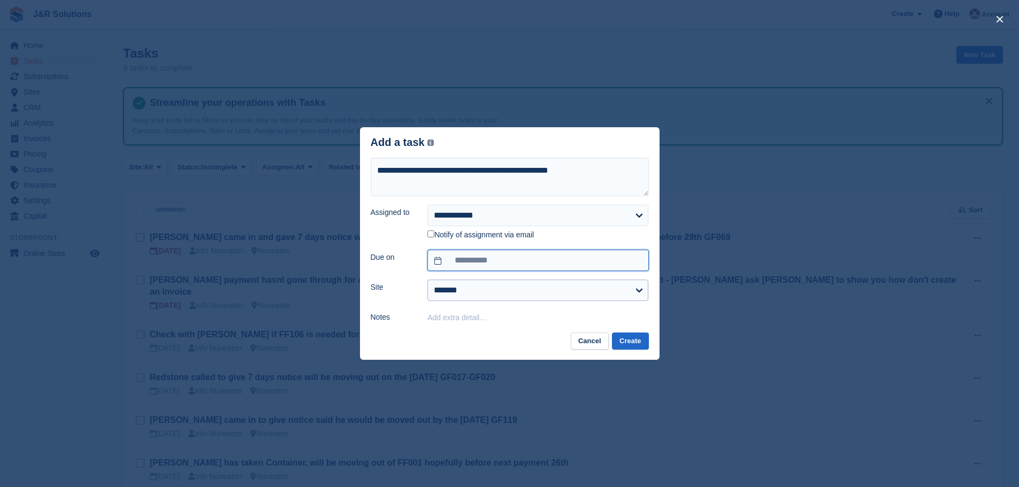 The width and height of the screenshot is (1019, 487). What do you see at coordinates (402, 142) in the screenshot?
I see `div: Add a task` at bounding box center [402, 142].